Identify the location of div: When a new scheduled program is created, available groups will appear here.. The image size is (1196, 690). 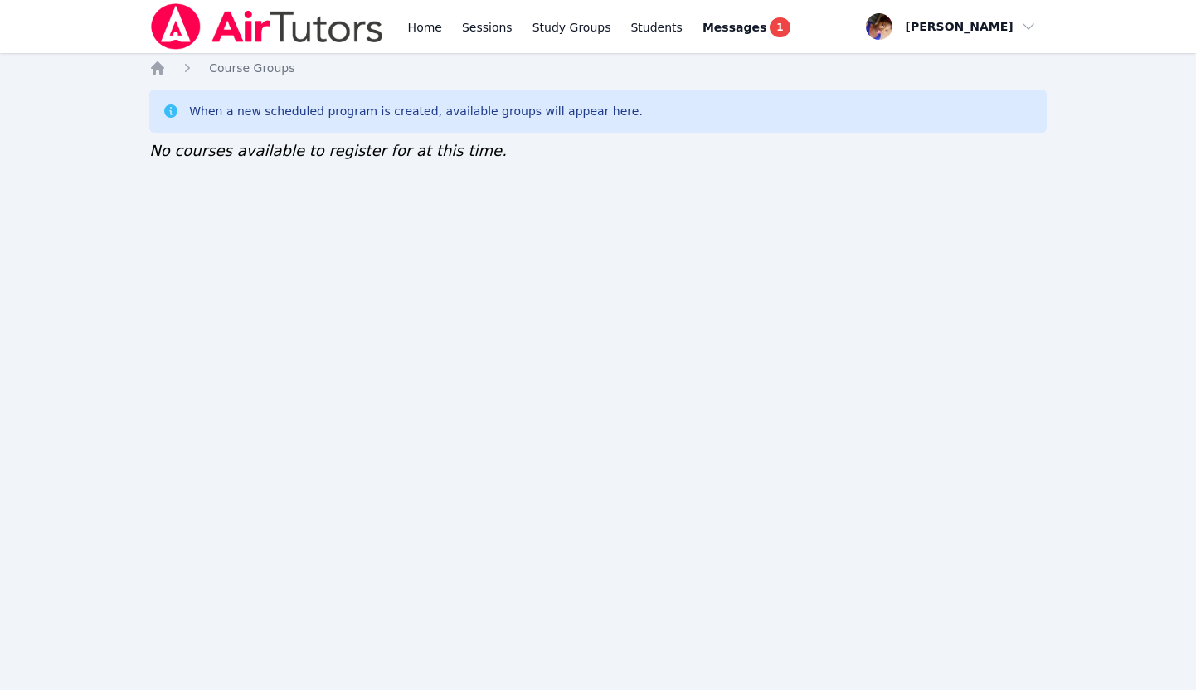
(416, 111).